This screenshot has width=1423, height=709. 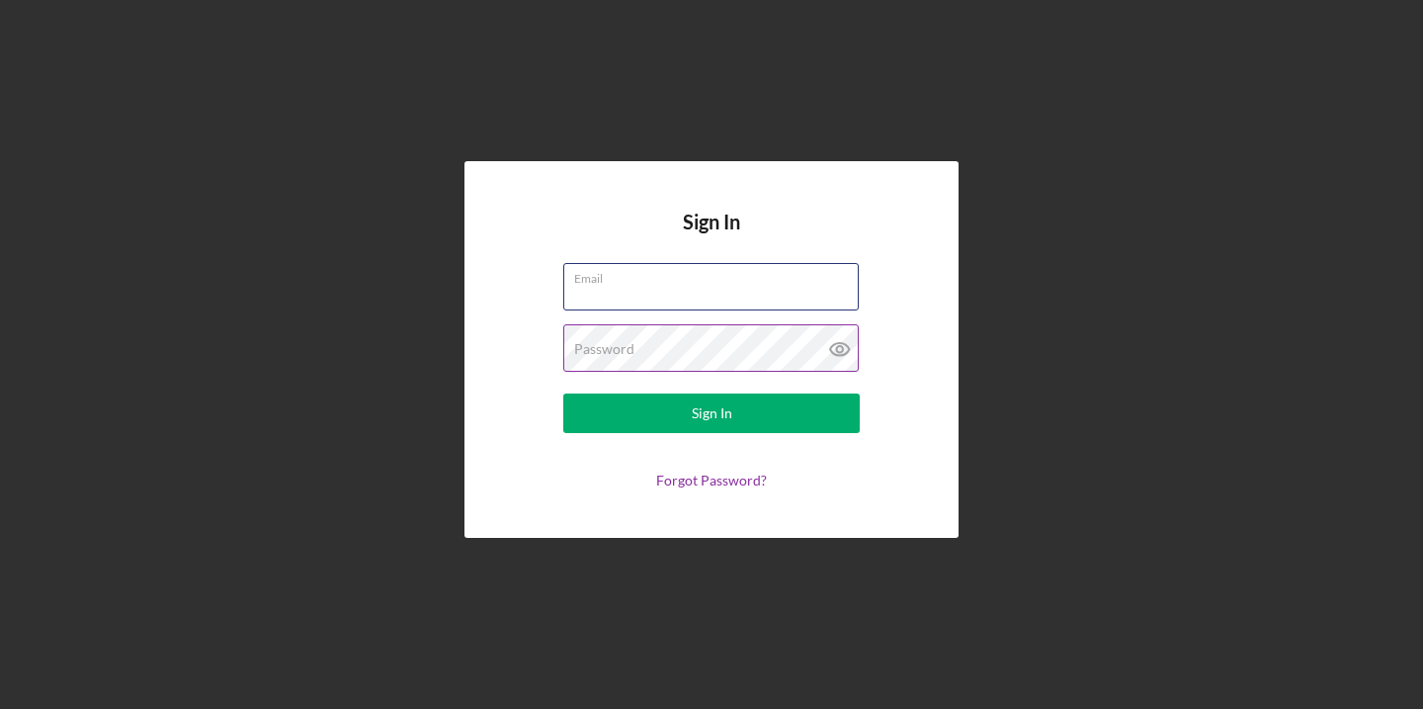 What do you see at coordinates (712, 236) in the screenshot?
I see `h4: Sign In` at bounding box center [712, 236].